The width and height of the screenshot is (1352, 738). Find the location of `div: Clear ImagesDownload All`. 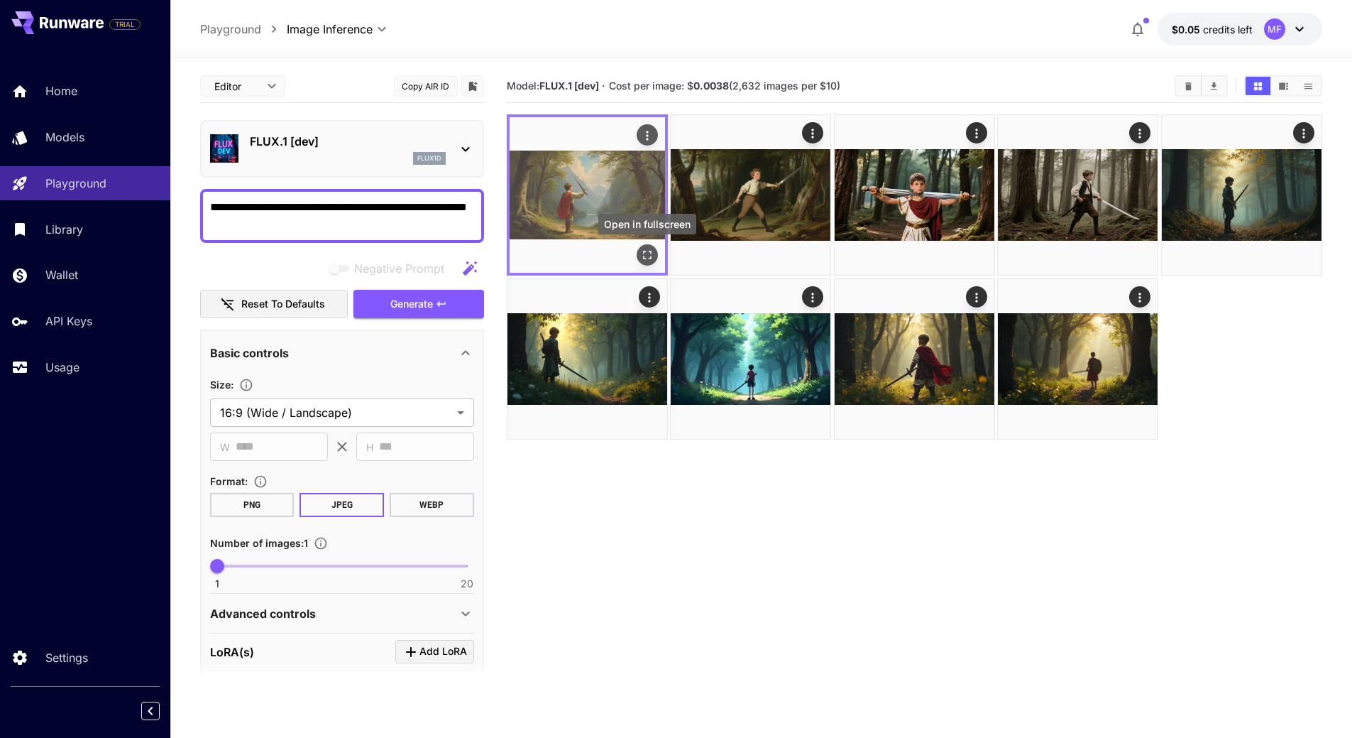

div: Clear ImagesDownload All is located at coordinates (1201, 86).